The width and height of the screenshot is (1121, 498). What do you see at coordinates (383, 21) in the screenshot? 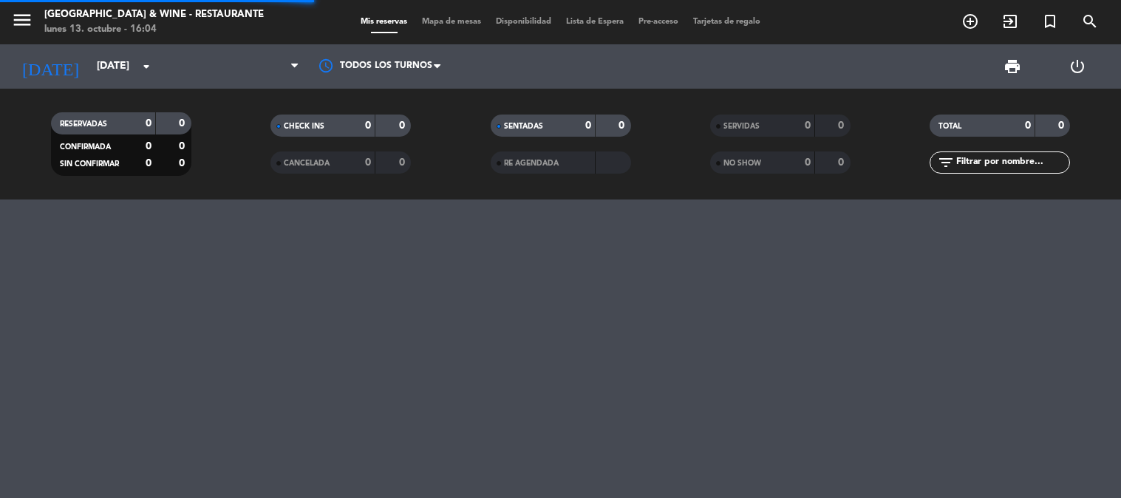
I see `span: Mis reservas` at bounding box center [383, 21].